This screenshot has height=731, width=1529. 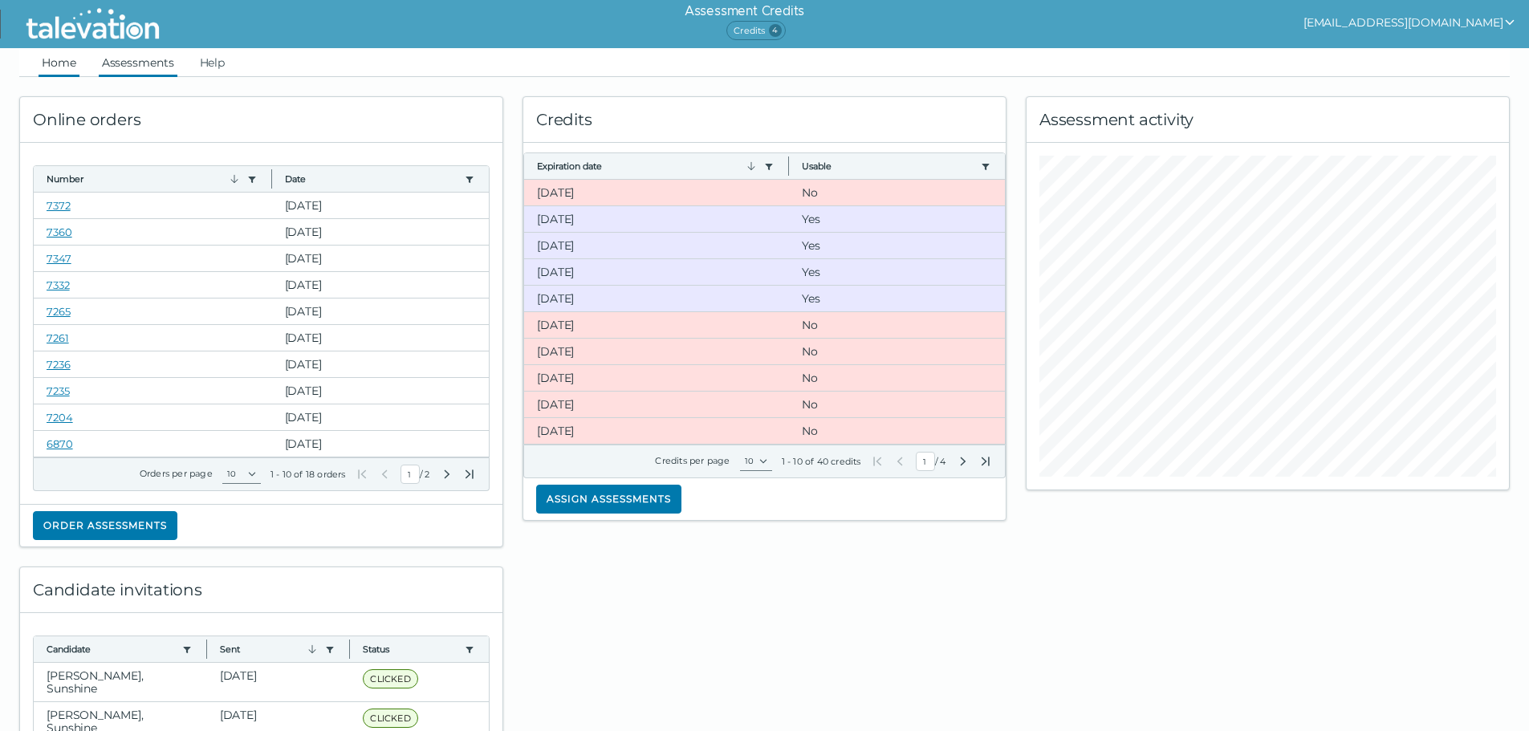 I want to click on a: 7332, so click(x=58, y=285).